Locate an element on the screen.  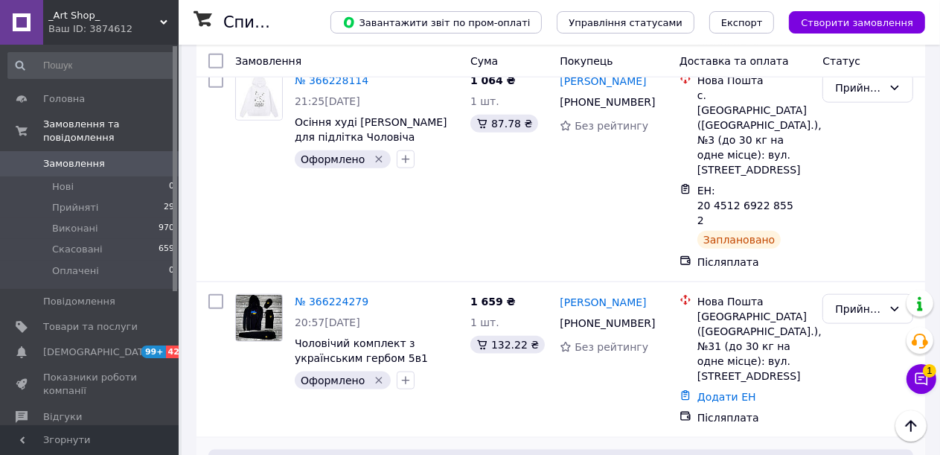
span: Виконані is located at coordinates (75, 228).